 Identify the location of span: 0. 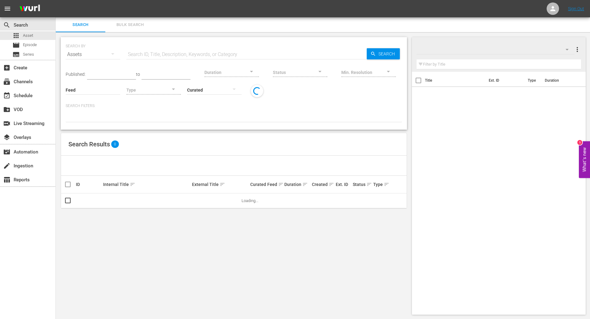
(115, 144).